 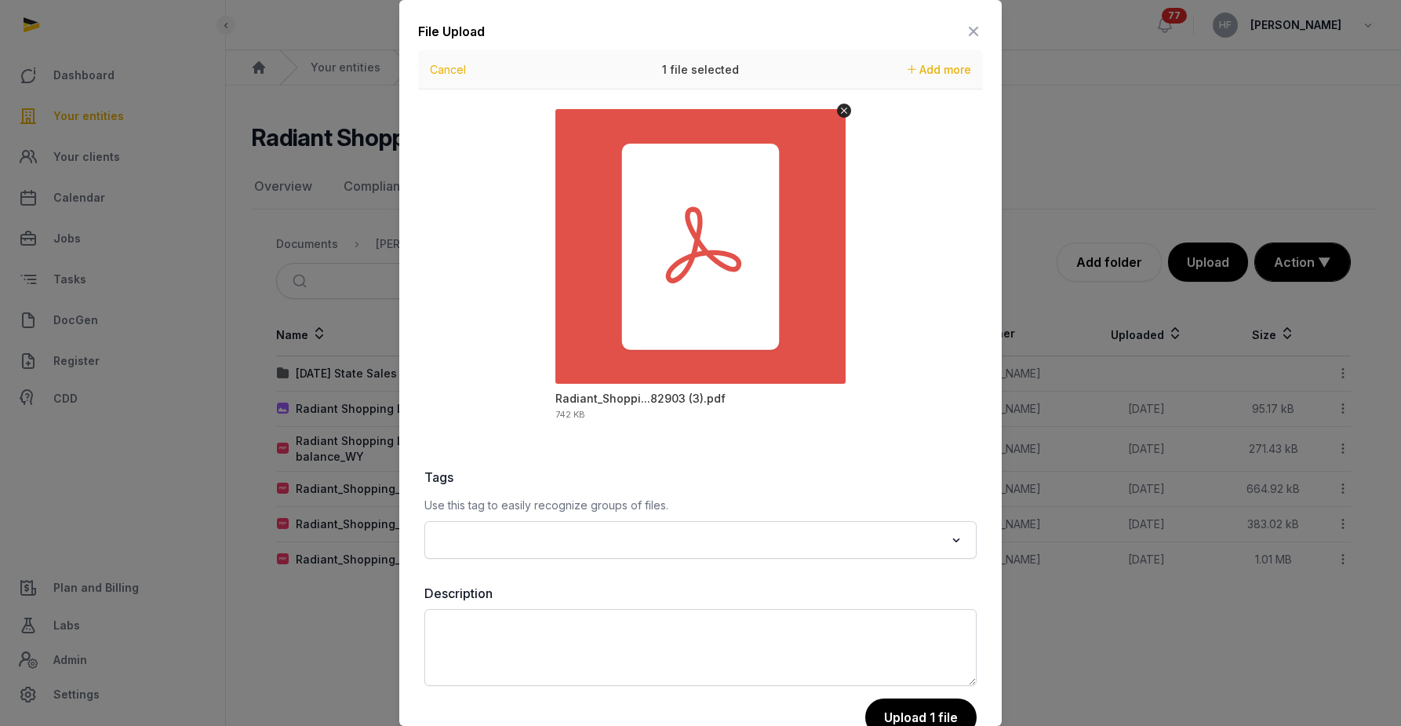 What do you see at coordinates (701, 246) in the screenshot?
I see `div: Uppy Dashboard` at bounding box center [701, 246].